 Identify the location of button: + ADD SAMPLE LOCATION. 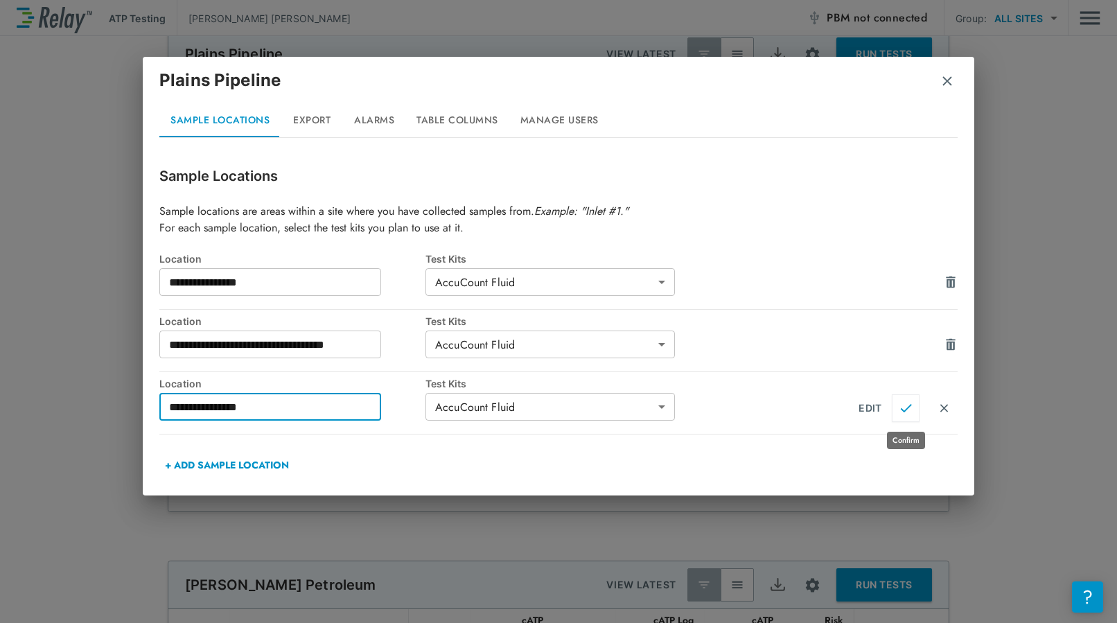
(227, 465).